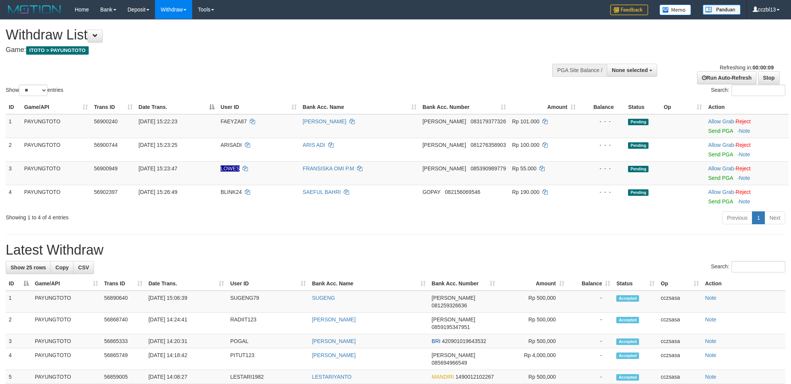 The height and width of the screenshot is (384, 791). What do you see at coordinates (234, 121) in the screenshot?
I see `span: FAEYZA87` at bounding box center [234, 121].